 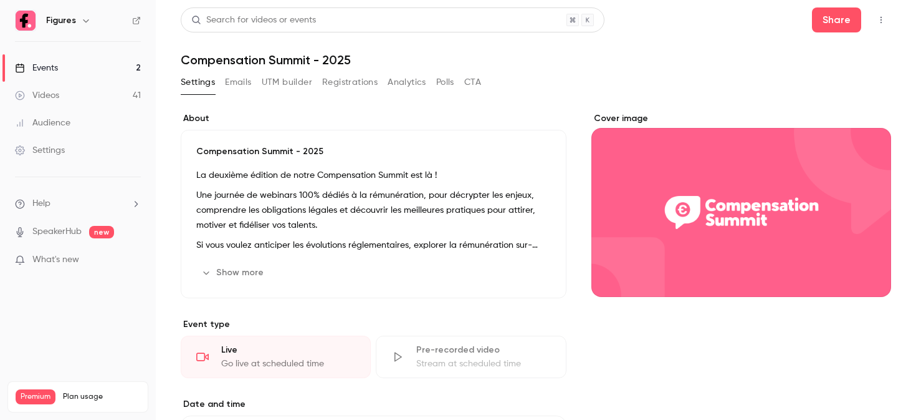 What do you see at coordinates (36, 396) in the screenshot?
I see `span: Premium` at bounding box center [36, 396].